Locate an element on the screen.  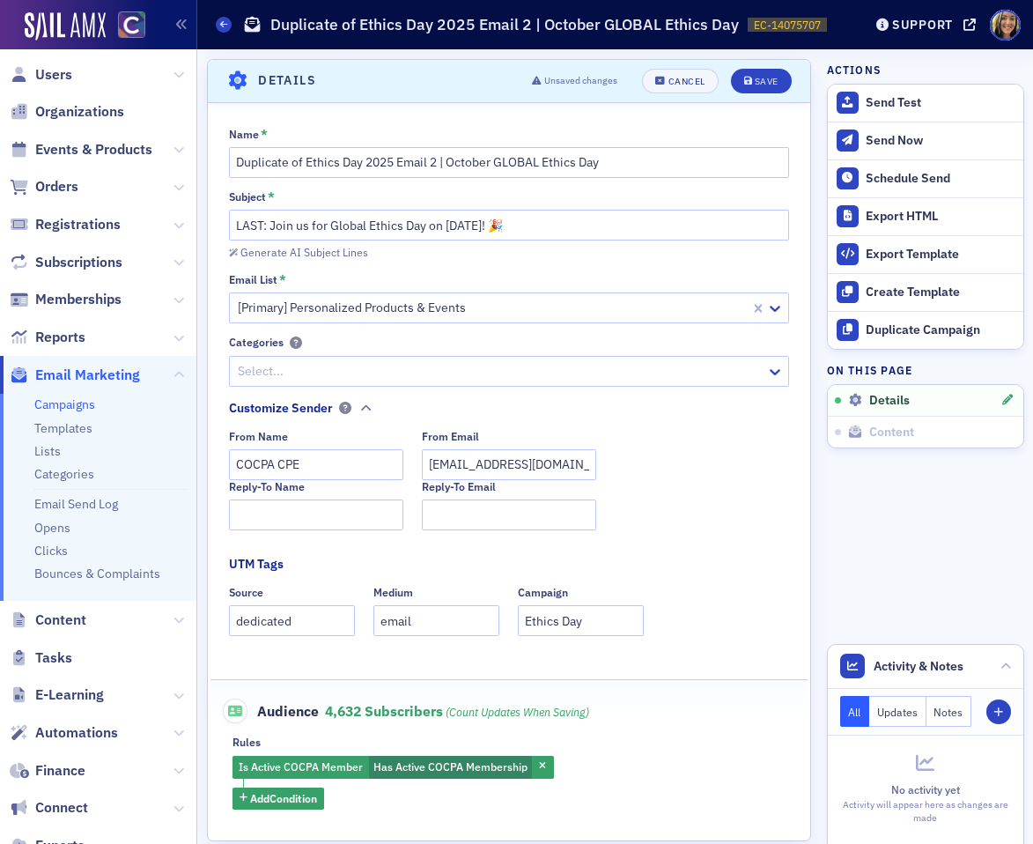
span: Registrations is located at coordinates (77, 225).